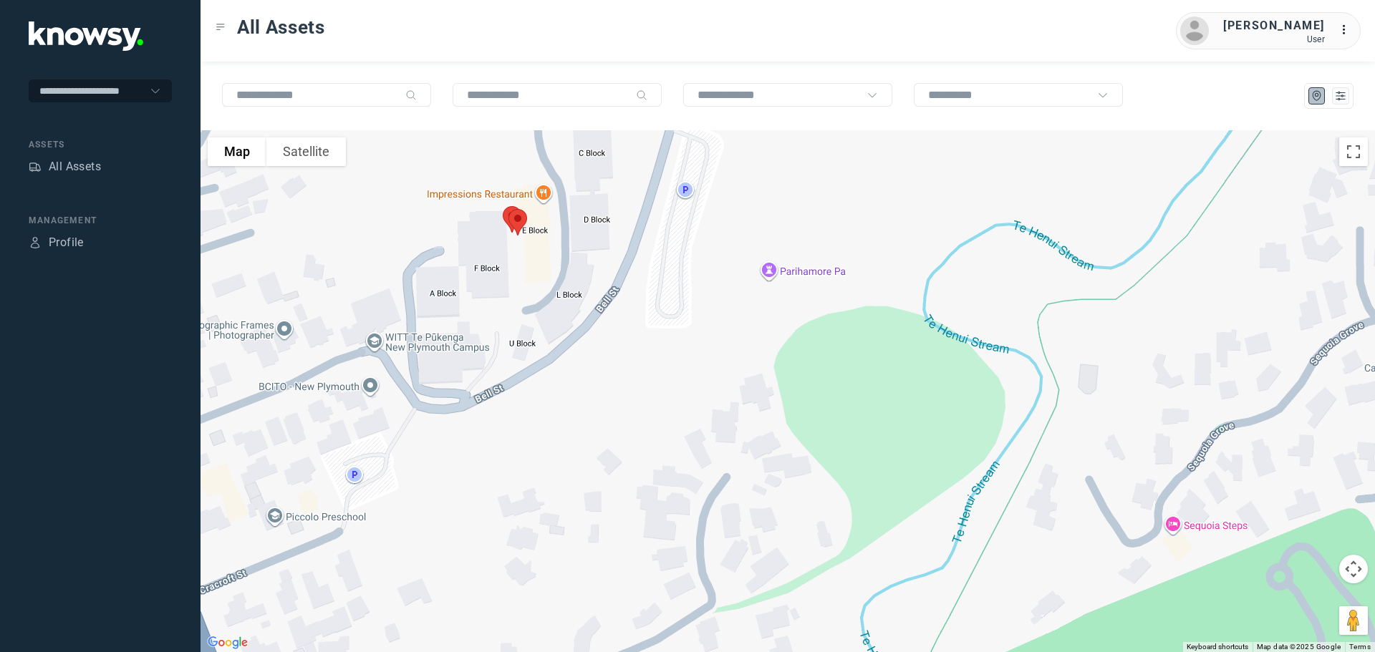 The width and height of the screenshot is (1375, 652). What do you see at coordinates (221, 27) in the screenshot?
I see `div: Toggle Menu` at bounding box center [221, 27].